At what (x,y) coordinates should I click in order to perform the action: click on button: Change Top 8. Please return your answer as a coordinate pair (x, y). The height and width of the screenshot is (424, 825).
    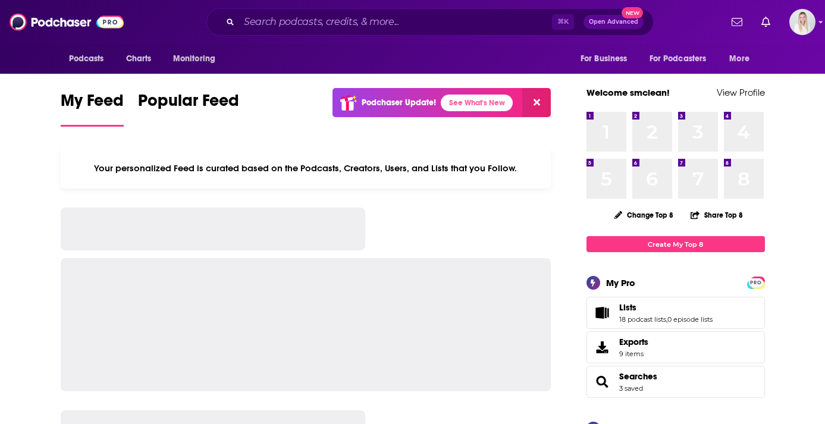
    Looking at the image, I should click on (644, 215).